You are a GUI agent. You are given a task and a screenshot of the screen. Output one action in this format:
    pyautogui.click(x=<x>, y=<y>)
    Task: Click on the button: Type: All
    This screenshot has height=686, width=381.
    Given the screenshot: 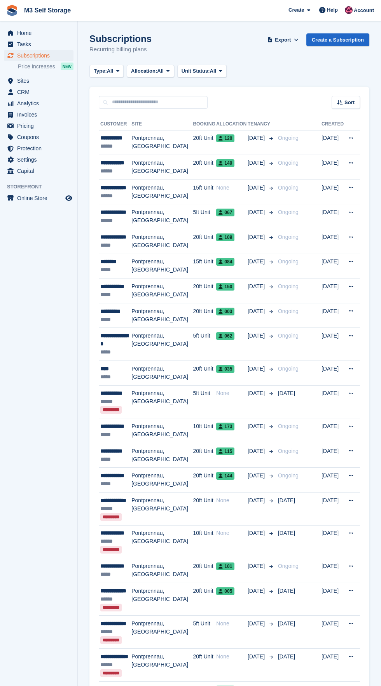 What is the action you would take?
    pyautogui.click(x=107, y=71)
    